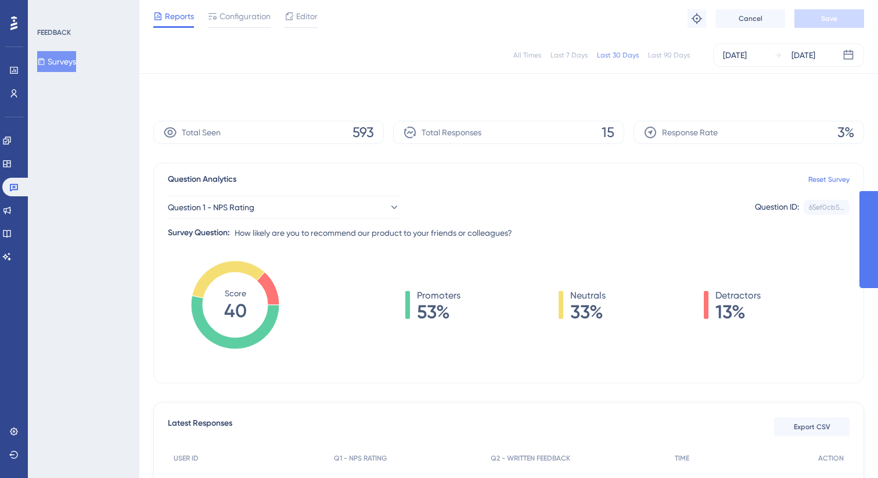 The image size is (878, 478). I want to click on button: Surveys, so click(56, 62).